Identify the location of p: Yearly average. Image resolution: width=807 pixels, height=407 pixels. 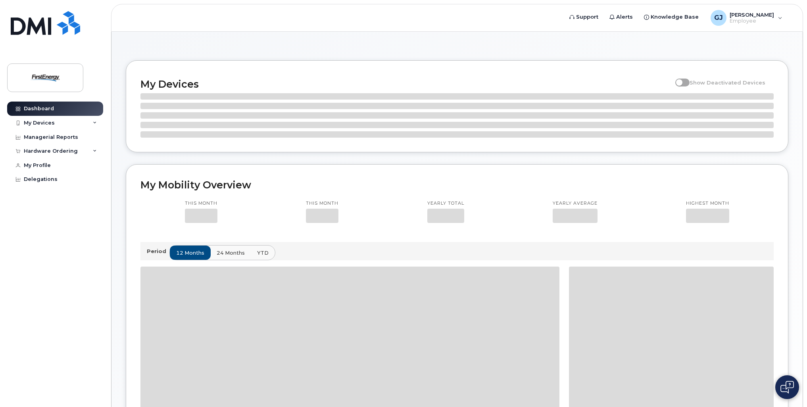
(575, 203).